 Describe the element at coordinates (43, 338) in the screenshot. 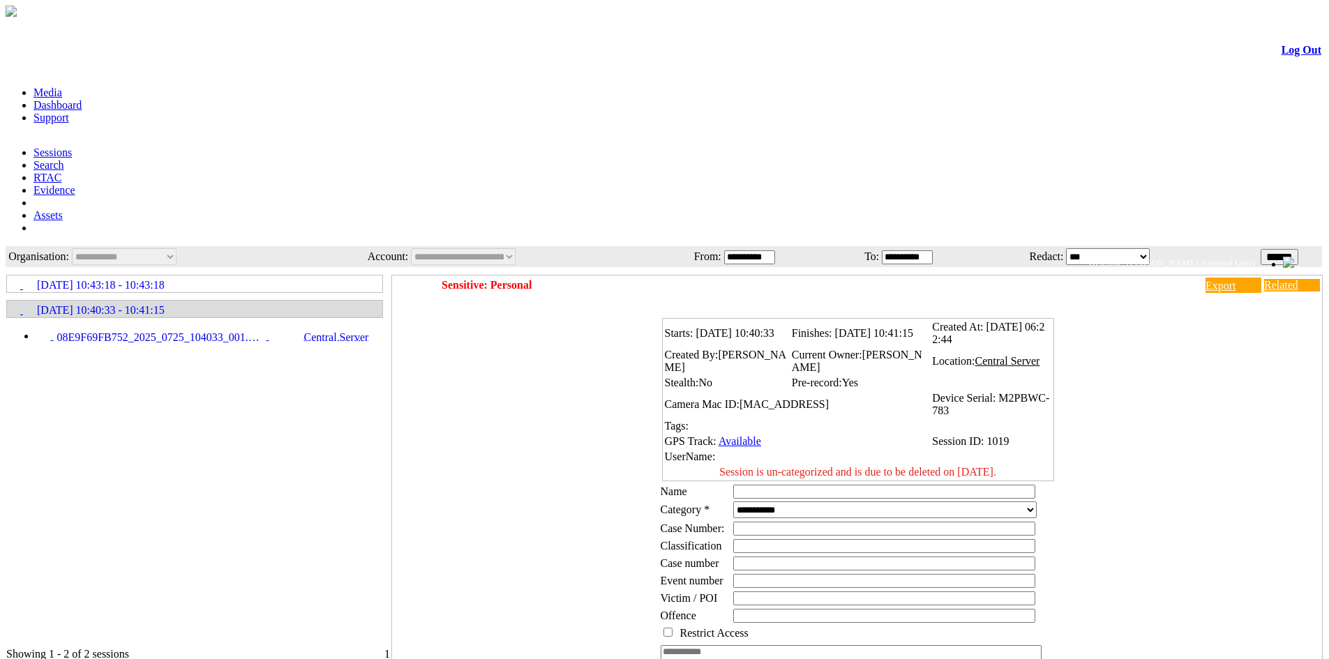

I see `img: video24_pre.svg` at that location.